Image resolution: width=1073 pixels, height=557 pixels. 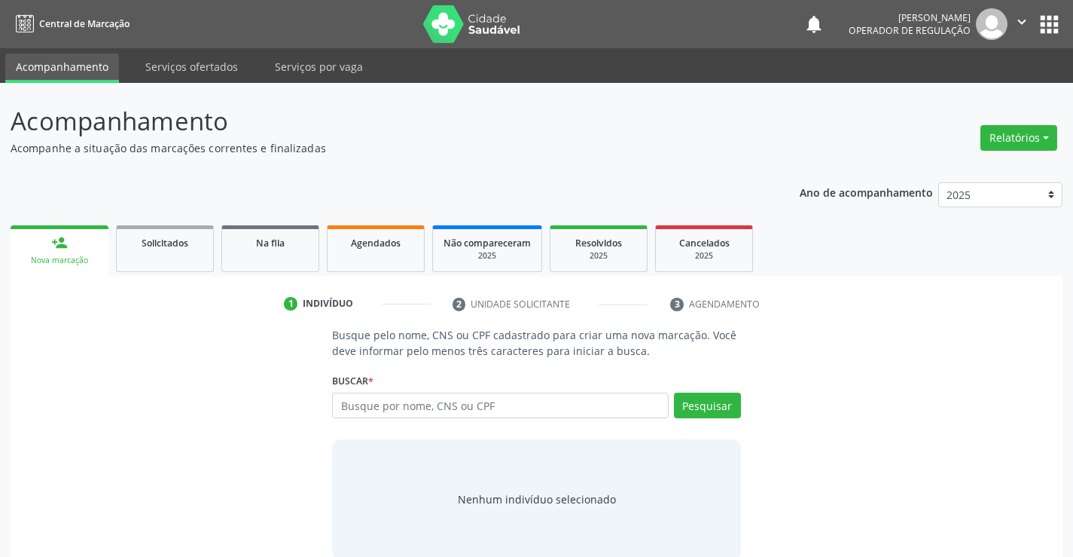 I want to click on span: Central de Marcação, so click(x=84, y=23).